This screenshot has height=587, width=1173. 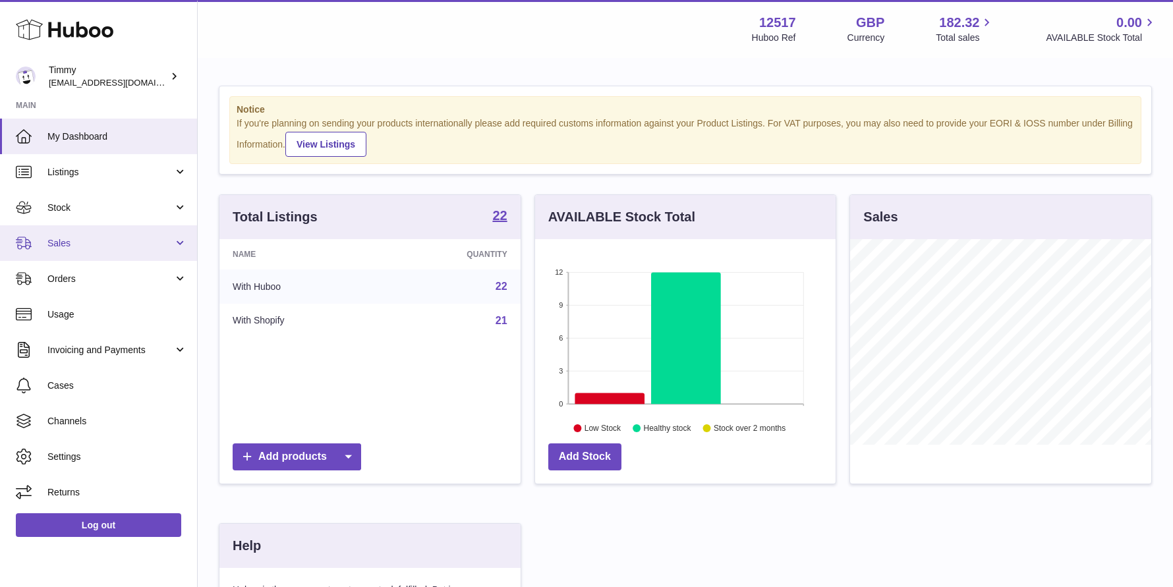 I want to click on span: Orders, so click(x=110, y=279).